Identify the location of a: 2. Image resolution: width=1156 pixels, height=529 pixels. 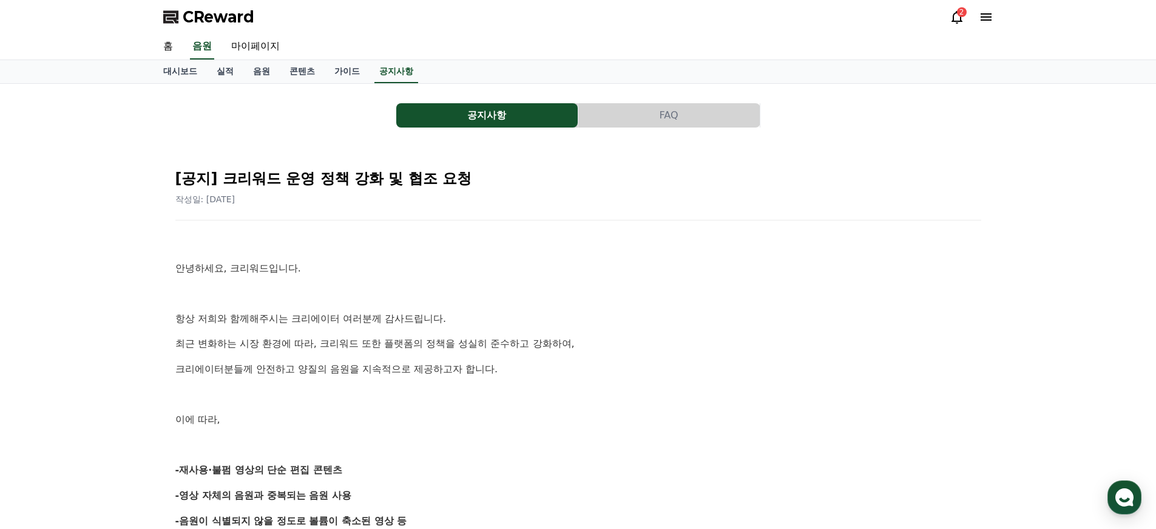
(957, 17).